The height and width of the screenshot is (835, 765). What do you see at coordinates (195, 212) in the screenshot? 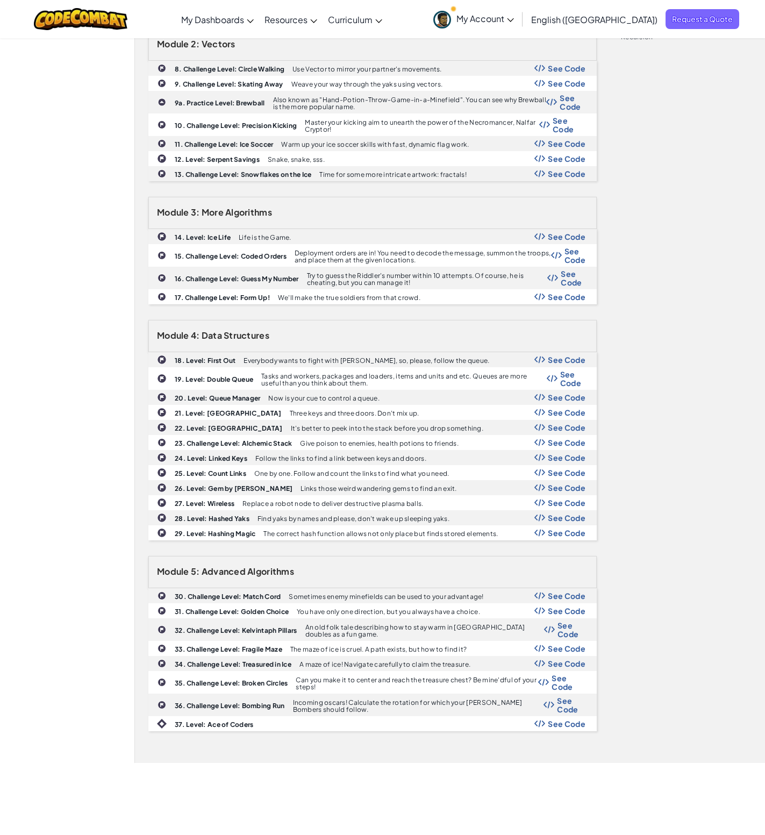
I see `span: 3:` at bounding box center [195, 212].